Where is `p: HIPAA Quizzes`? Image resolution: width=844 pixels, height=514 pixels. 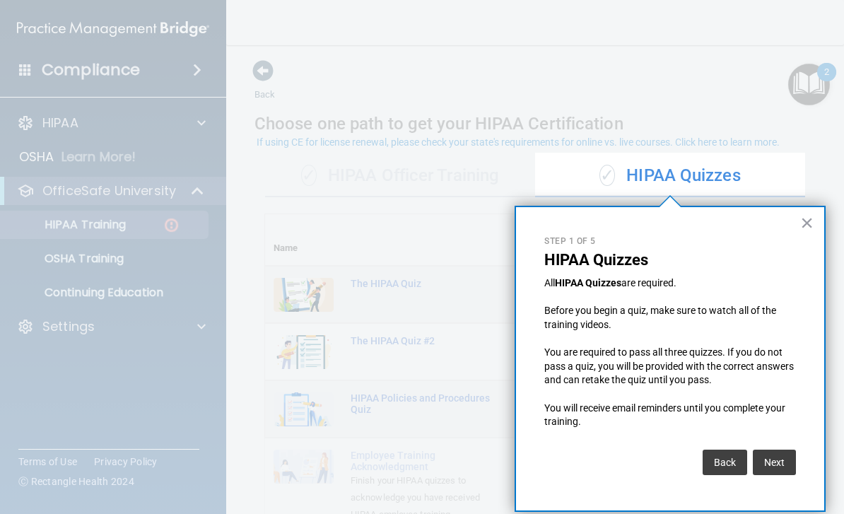 p: HIPAA Quizzes is located at coordinates (670, 260).